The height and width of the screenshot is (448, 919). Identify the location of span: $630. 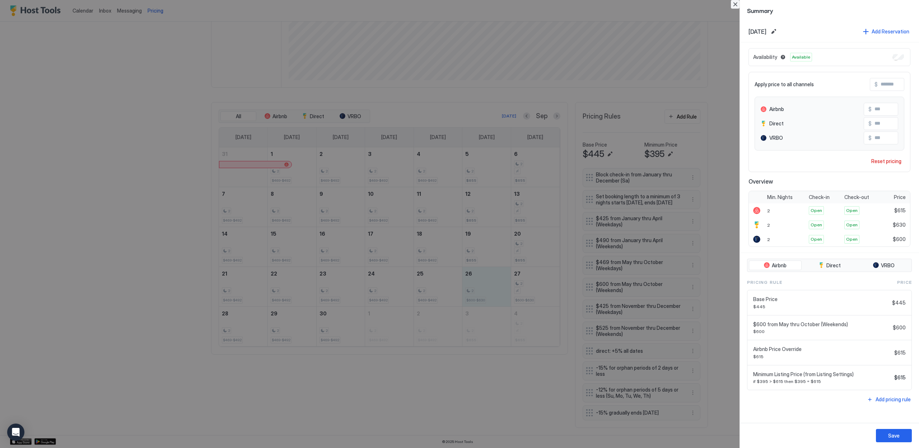
(899, 225).